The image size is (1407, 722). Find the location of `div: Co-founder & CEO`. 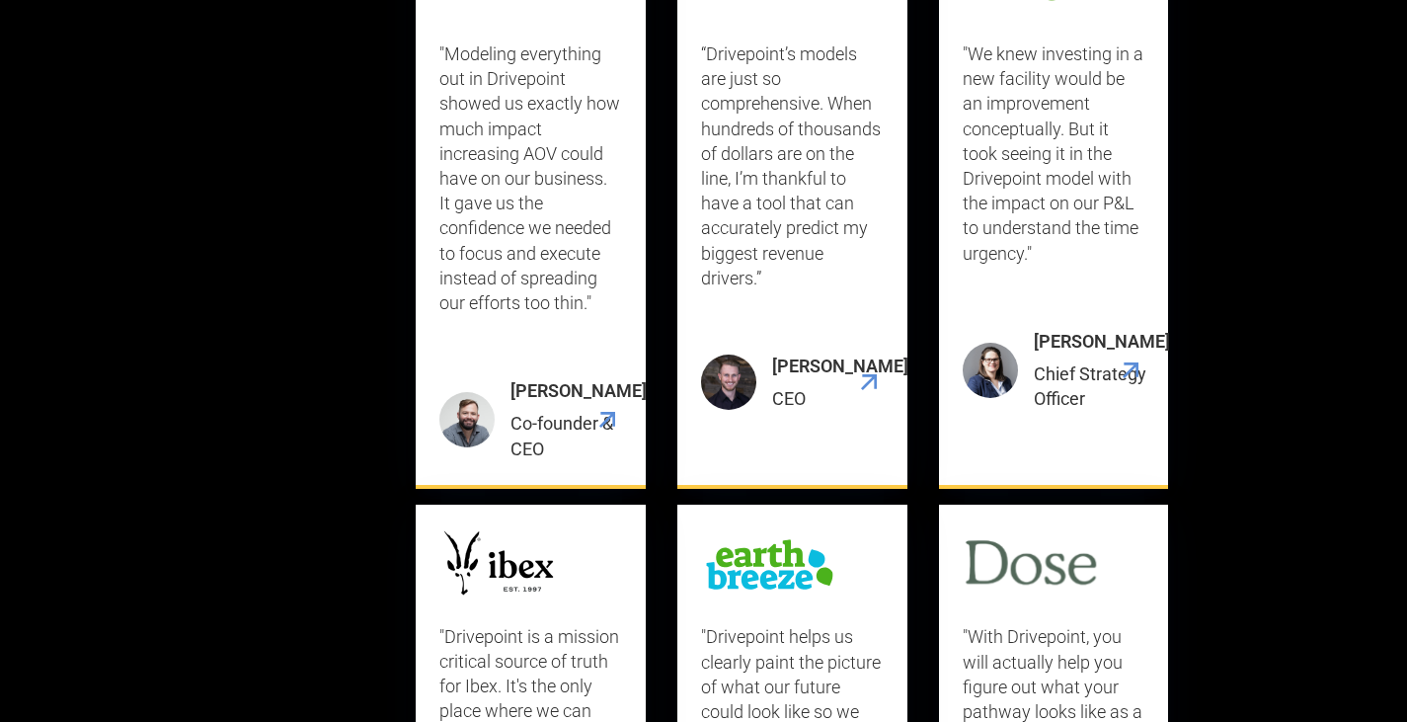

div: Co-founder & CEO is located at coordinates (578, 435).